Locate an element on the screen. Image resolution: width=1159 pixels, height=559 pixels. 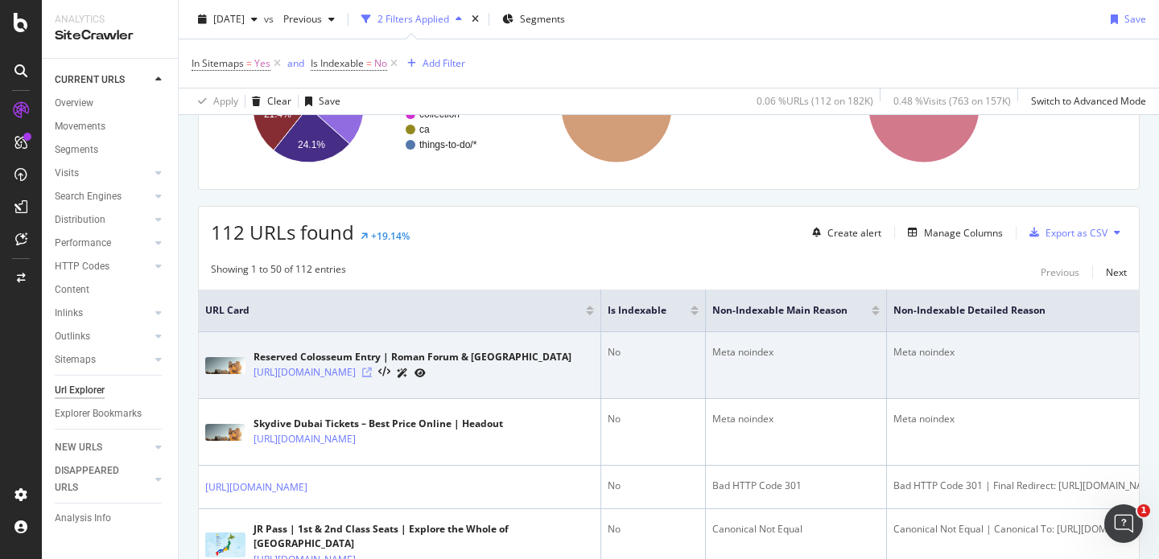
div: Segments is located at coordinates (76, 150).